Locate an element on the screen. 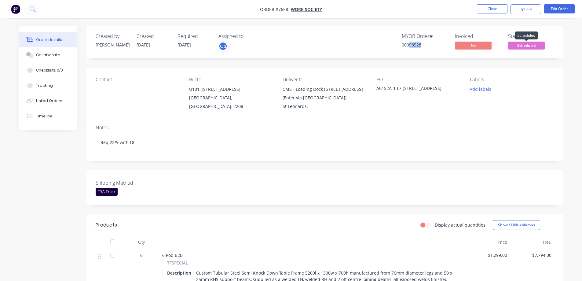  div: Checklists 0/0 is located at coordinates (49, 70).